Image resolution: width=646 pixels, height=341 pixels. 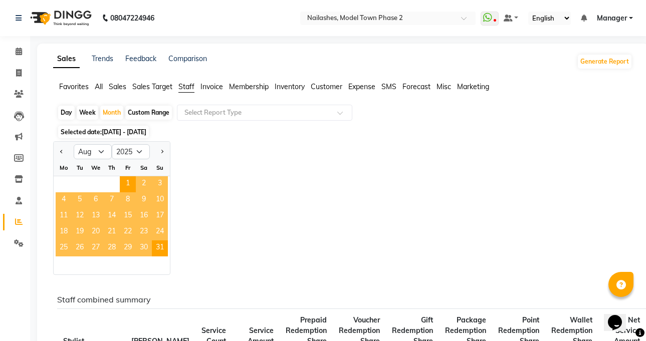 I want to click on span: 1, so click(x=128, y=184).